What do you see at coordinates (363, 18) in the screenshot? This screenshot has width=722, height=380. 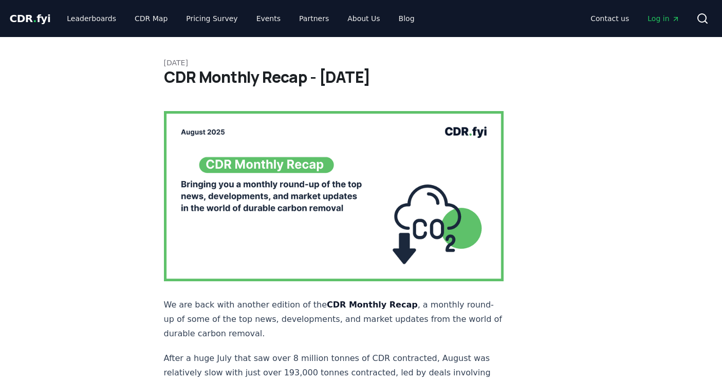 I see `a: About Us` at bounding box center [363, 18].